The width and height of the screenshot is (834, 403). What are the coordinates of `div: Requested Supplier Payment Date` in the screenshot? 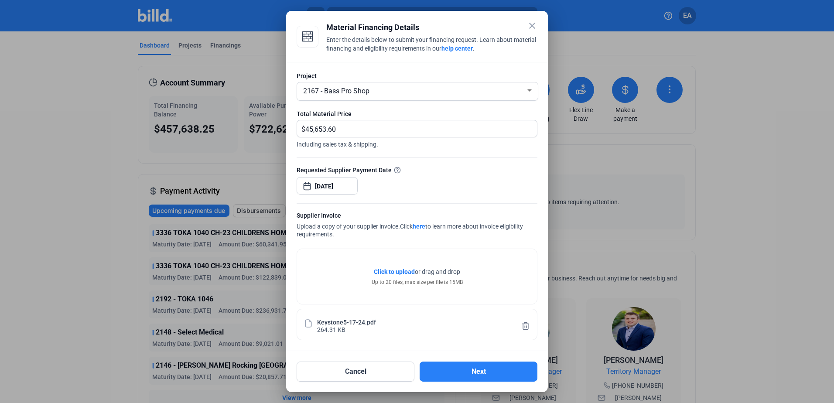 It's located at (417, 170).